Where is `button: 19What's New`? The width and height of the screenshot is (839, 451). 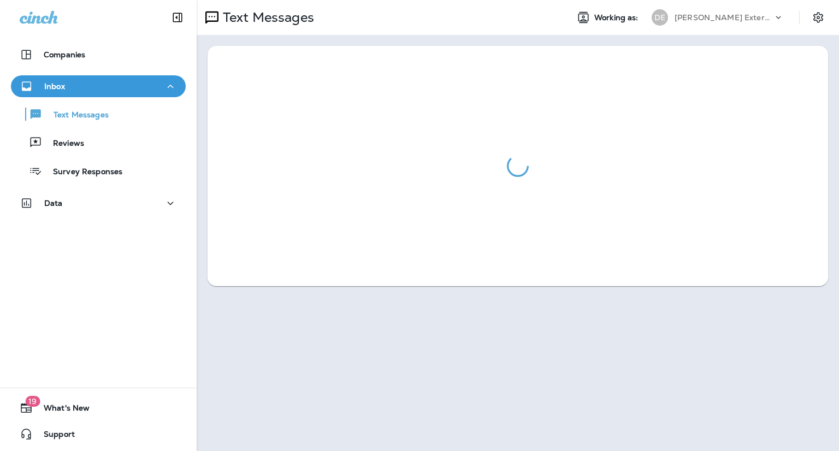 button: 19What's New is located at coordinates (98, 408).